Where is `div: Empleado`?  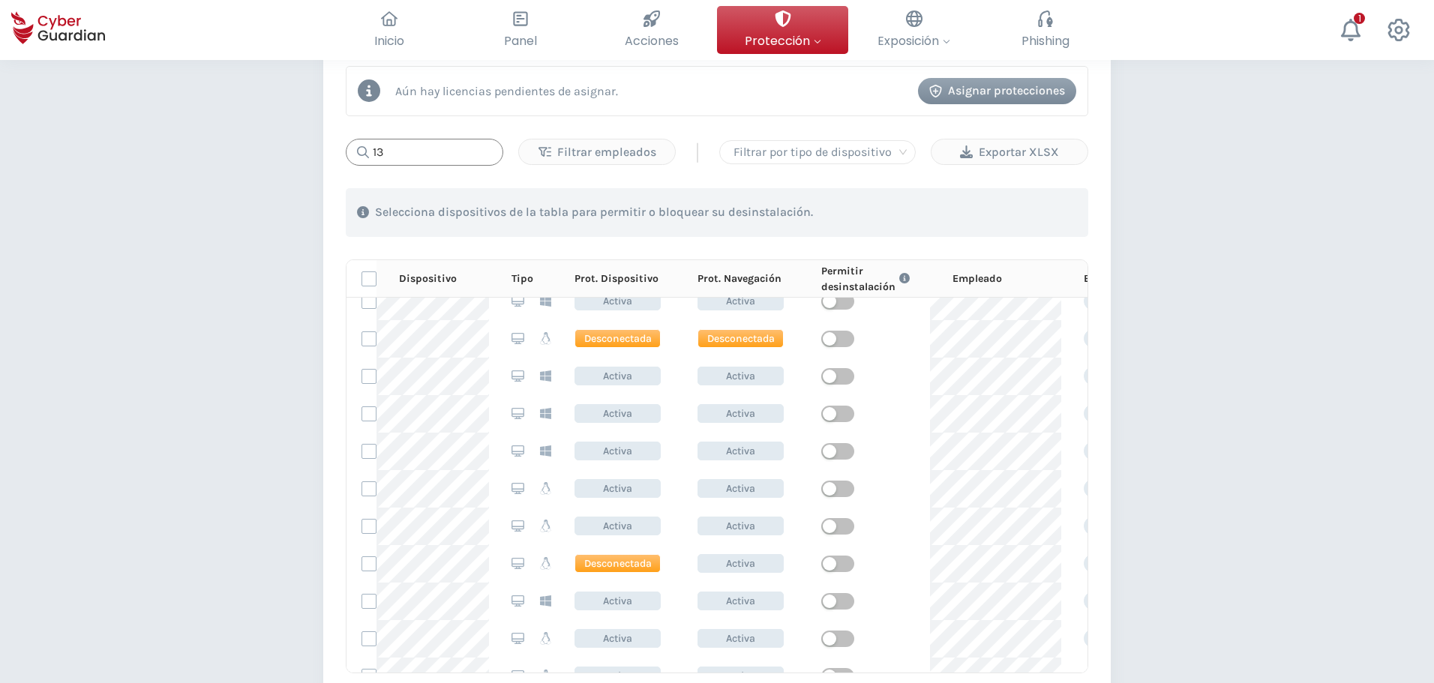 div: Empleado is located at coordinates (1007, 278).